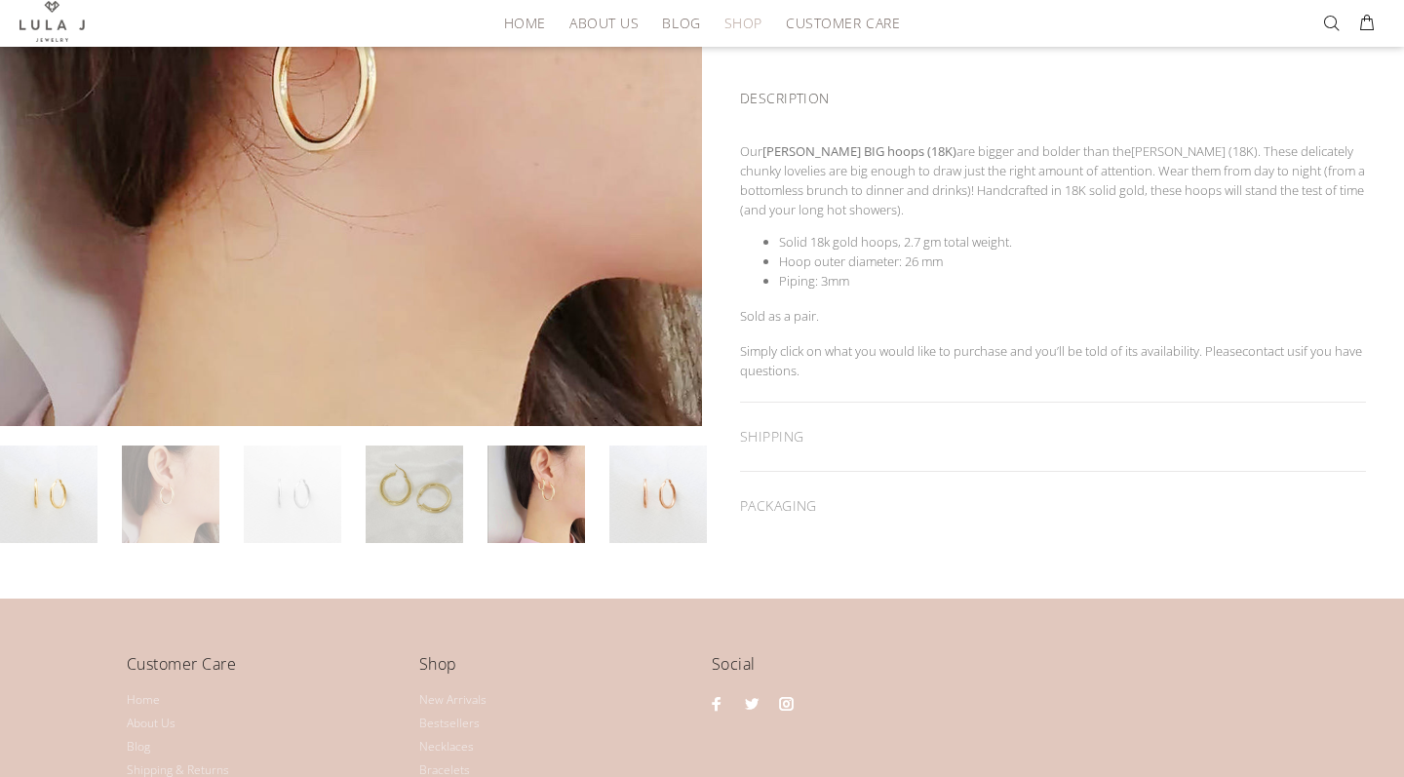  Describe the element at coordinates (1053, 361) in the screenshot. I see `p: Simply click on what you would like to purchase and you’ll be told of its availability. Please if...` at that location.